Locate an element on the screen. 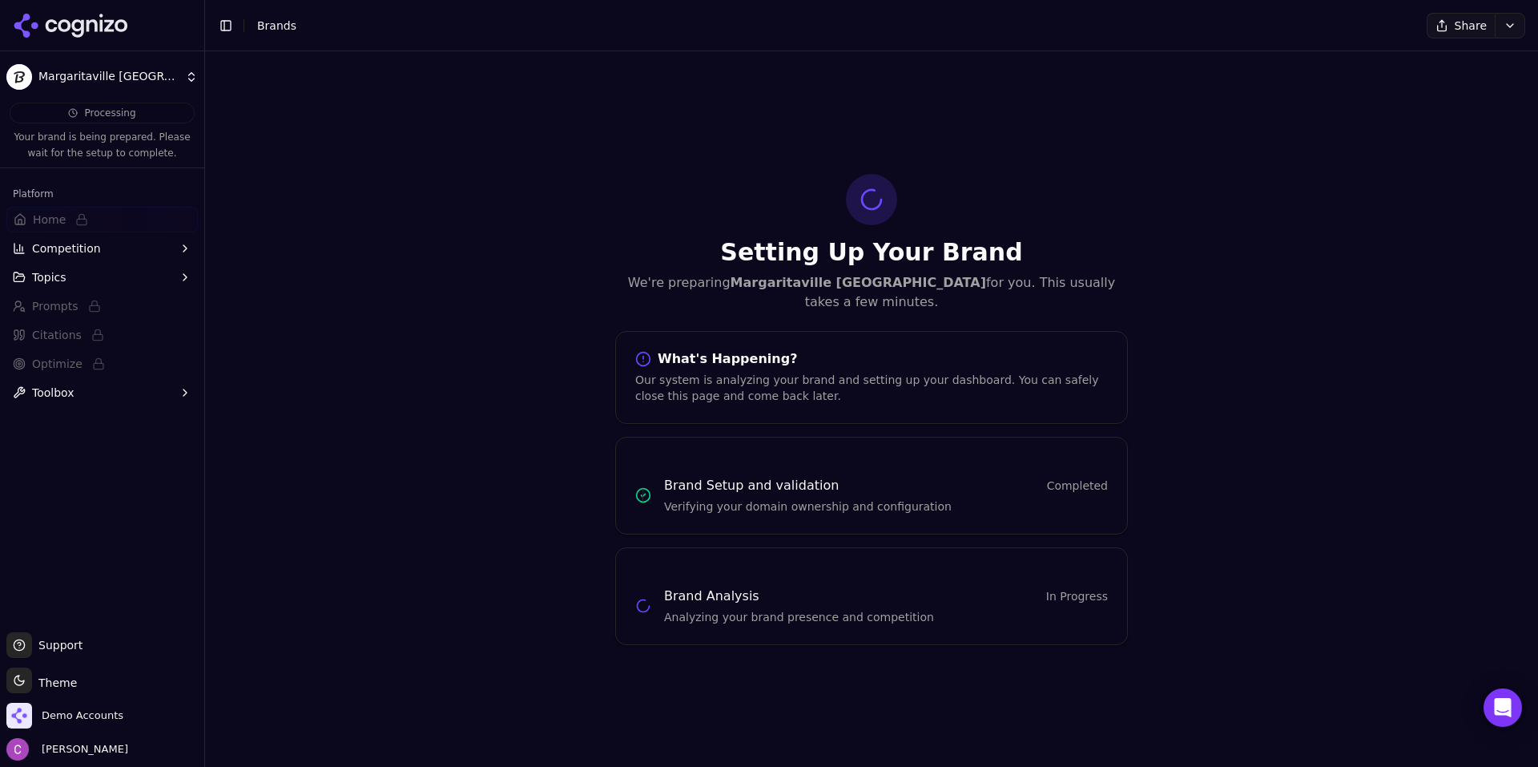 This screenshot has width=1538, height=767. p: Analyzing your brand presence and competition is located at coordinates (886, 617).